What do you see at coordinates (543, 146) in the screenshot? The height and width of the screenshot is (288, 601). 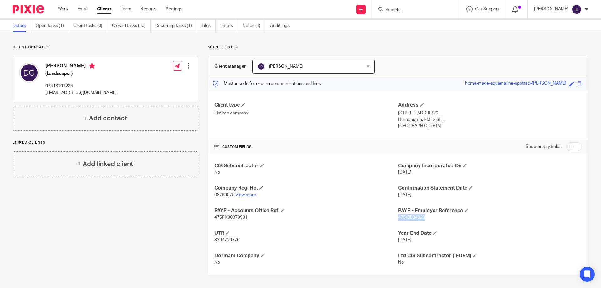 I see `label: Show empty fields` at bounding box center [543, 146].